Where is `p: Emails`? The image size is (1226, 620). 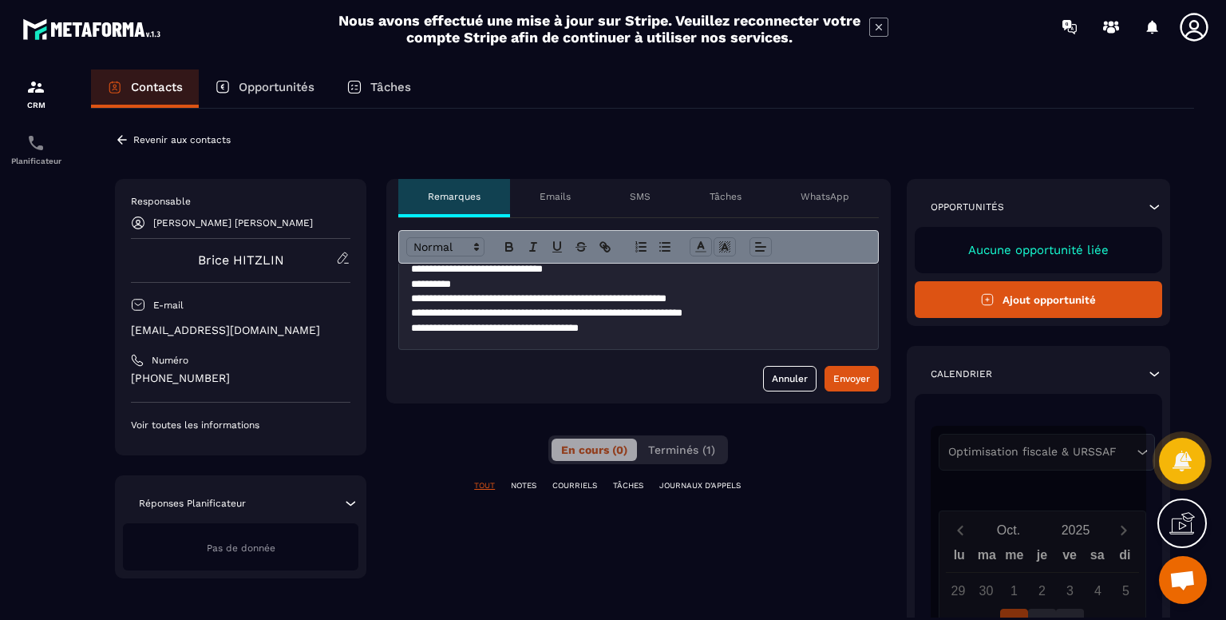
p: Emails is located at coordinates (555, 196).